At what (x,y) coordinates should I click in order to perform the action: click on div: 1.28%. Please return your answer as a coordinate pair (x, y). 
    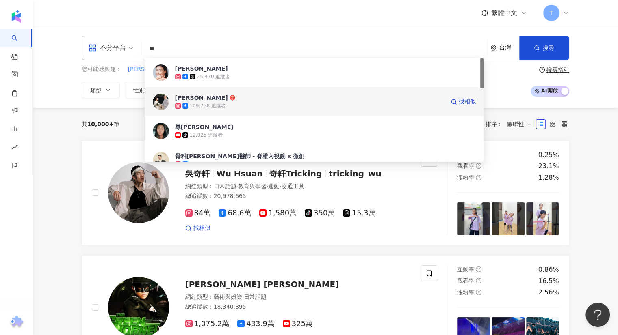
    Looking at the image, I should click on (548, 178).